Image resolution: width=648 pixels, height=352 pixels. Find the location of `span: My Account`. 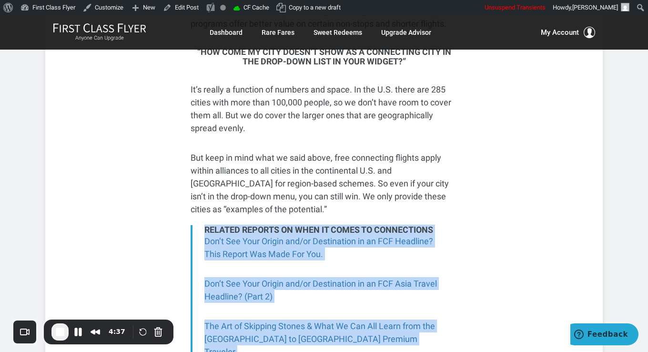

span: My Account is located at coordinates (560, 32).